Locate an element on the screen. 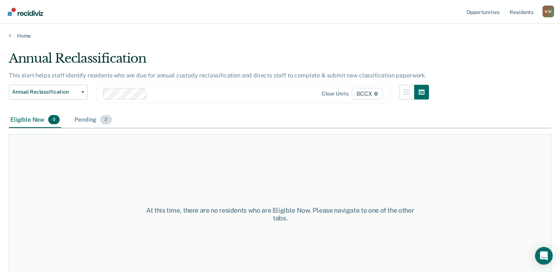 Image resolution: width=560 pixels, height=272 pixels. button: Profile dropdown button is located at coordinates (548, 11).